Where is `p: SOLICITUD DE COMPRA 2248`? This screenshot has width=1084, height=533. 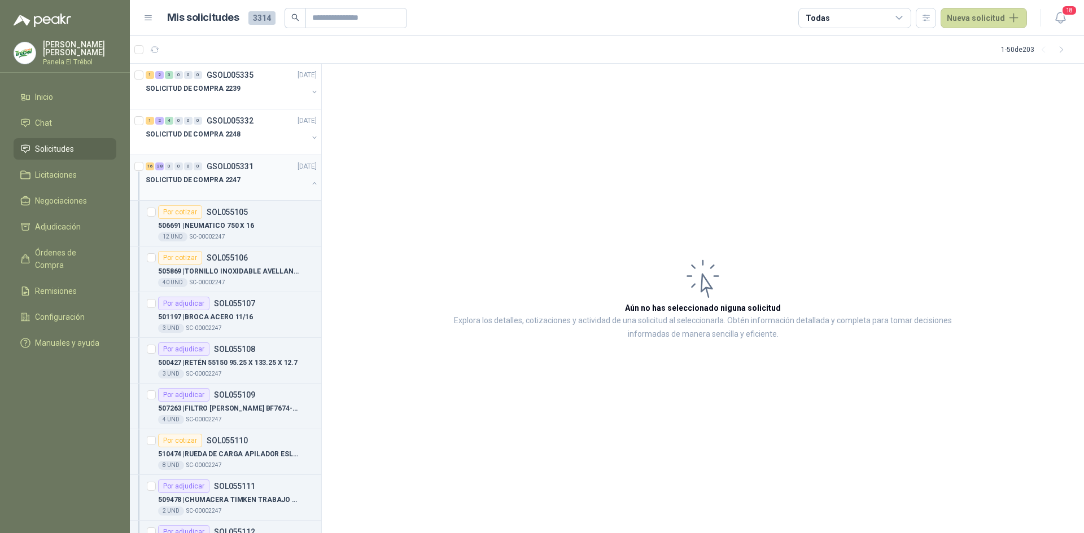 p: SOLICITUD DE COMPRA 2248 is located at coordinates (193, 134).